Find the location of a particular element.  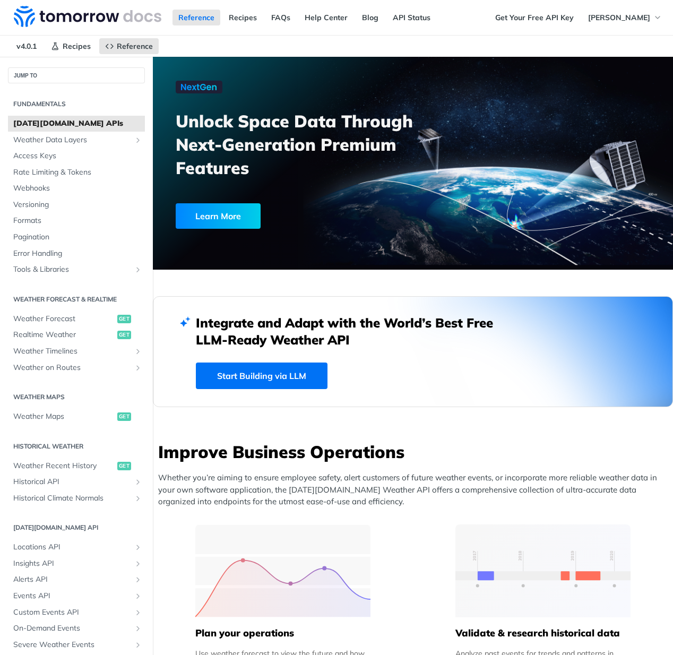

a: Error Handling is located at coordinates (76, 254).